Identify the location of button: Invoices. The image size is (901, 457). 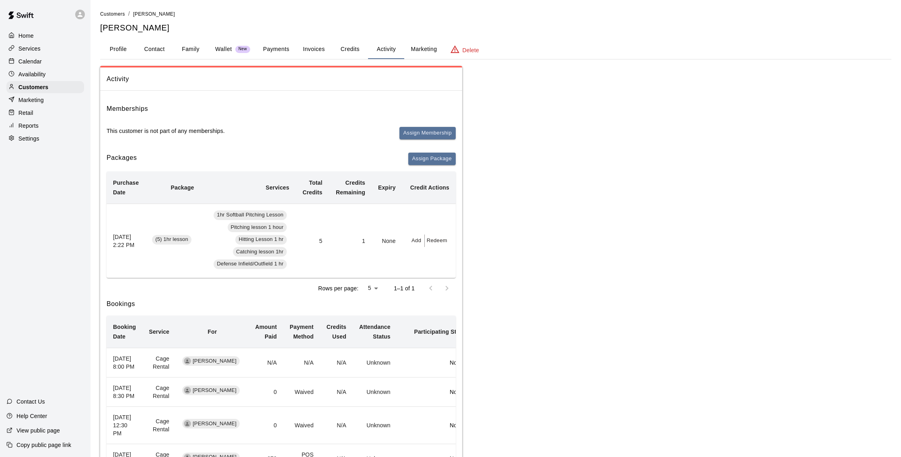
(314, 49).